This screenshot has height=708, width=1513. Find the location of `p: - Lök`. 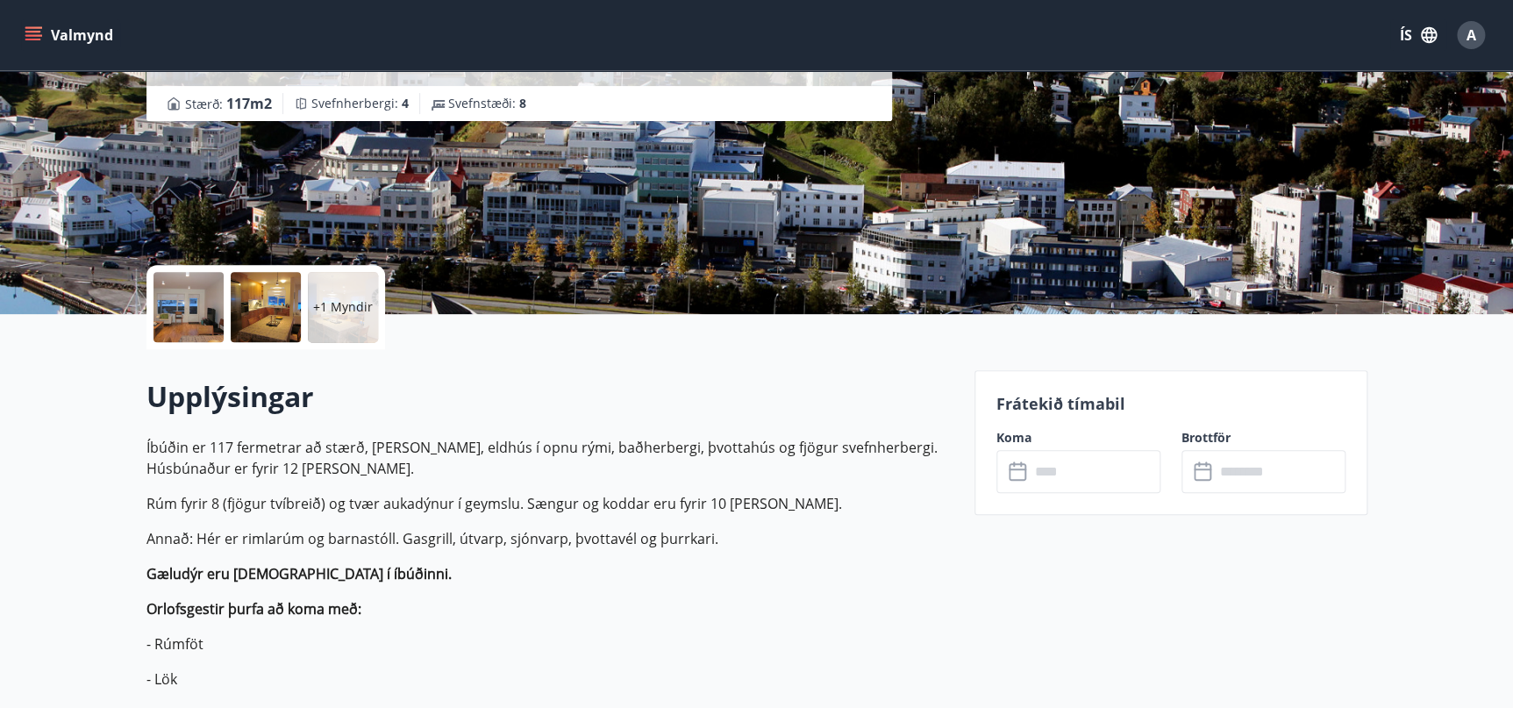

p: - Lök is located at coordinates (550, 679).